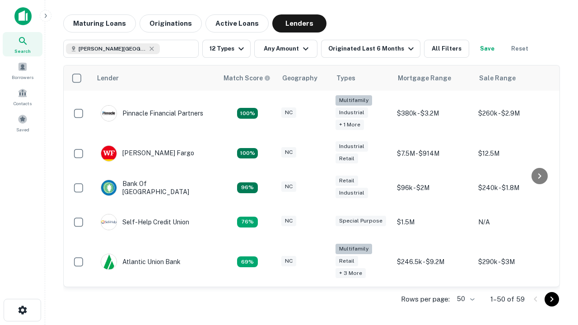 The width and height of the screenshot is (578, 325). What do you see at coordinates (247, 113) in the screenshot?
I see `div: Matching Properties: 26, hasApolloMatch: undefined` at bounding box center [247, 113].